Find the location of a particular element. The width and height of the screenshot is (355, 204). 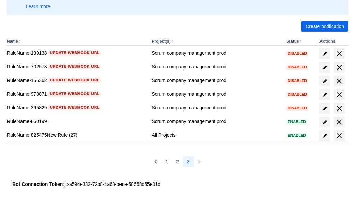

span: 3 is located at coordinates (188, 162).